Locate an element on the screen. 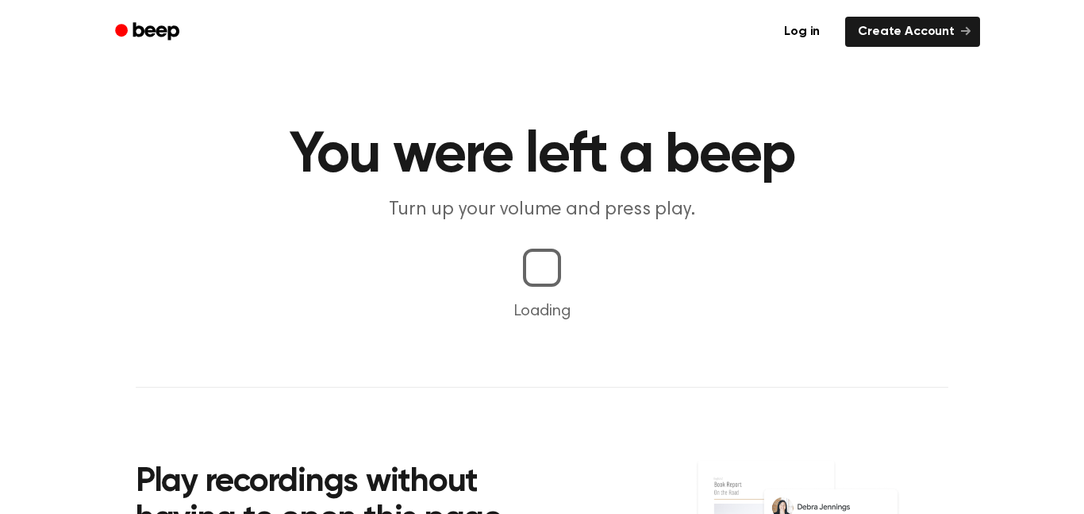 The height and width of the screenshot is (514, 1084). p: Turn up your volume and press play. is located at coordinates (542, 210).